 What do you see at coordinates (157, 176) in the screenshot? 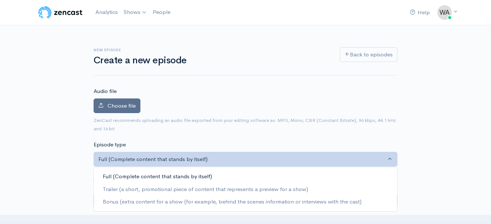
I see `span: Full (Complete content that stands by itself)` at bounding box center [157, 176].